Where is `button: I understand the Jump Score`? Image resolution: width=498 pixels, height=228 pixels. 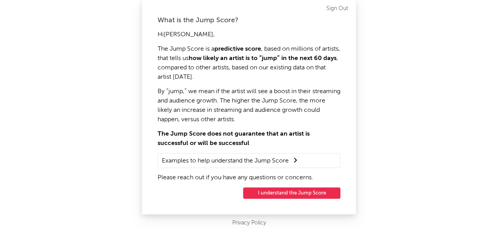 button: I understand the Jump Score is located at coordinates (292, 193).